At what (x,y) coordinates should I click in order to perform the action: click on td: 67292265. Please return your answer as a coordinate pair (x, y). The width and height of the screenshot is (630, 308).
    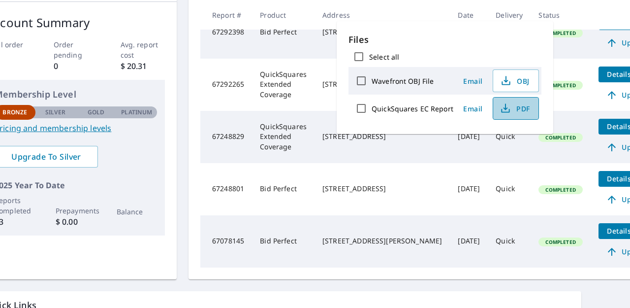
    Looking at the image, I should click on (226, 85).